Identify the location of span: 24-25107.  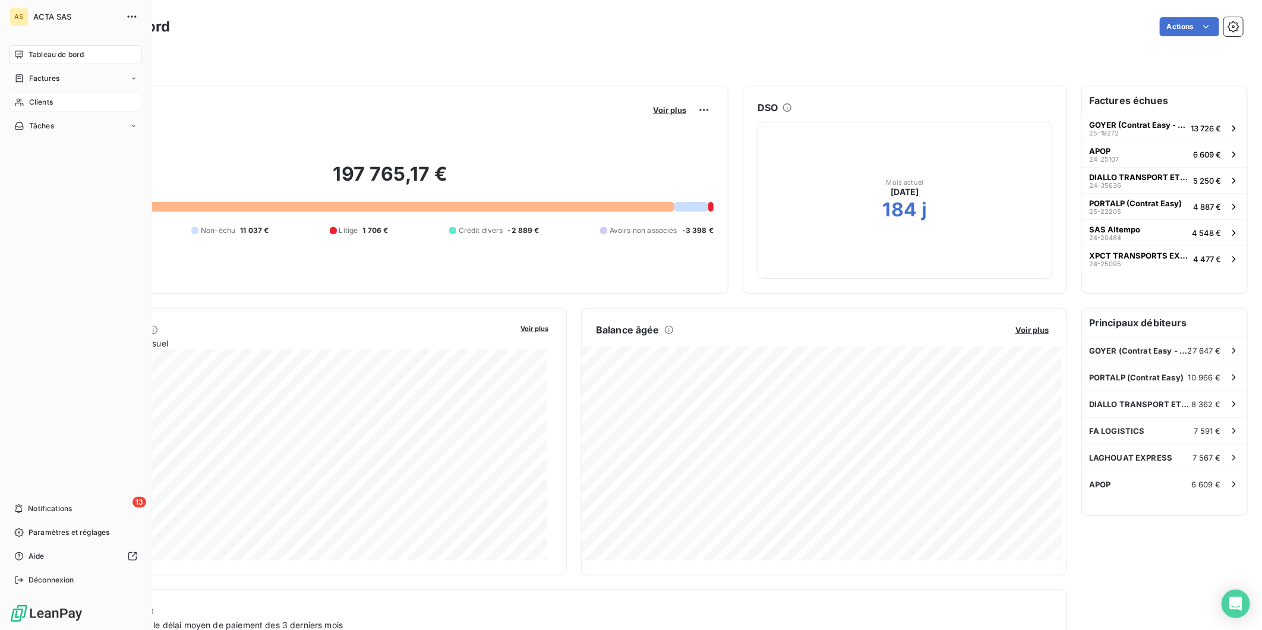
(1104, 159).